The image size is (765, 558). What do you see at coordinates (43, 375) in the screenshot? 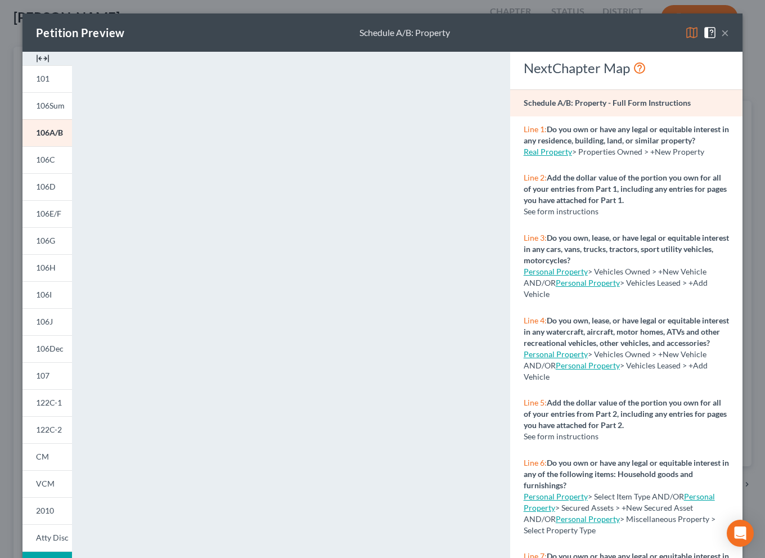
I see `span: 107` at bounding box center [43, 375].